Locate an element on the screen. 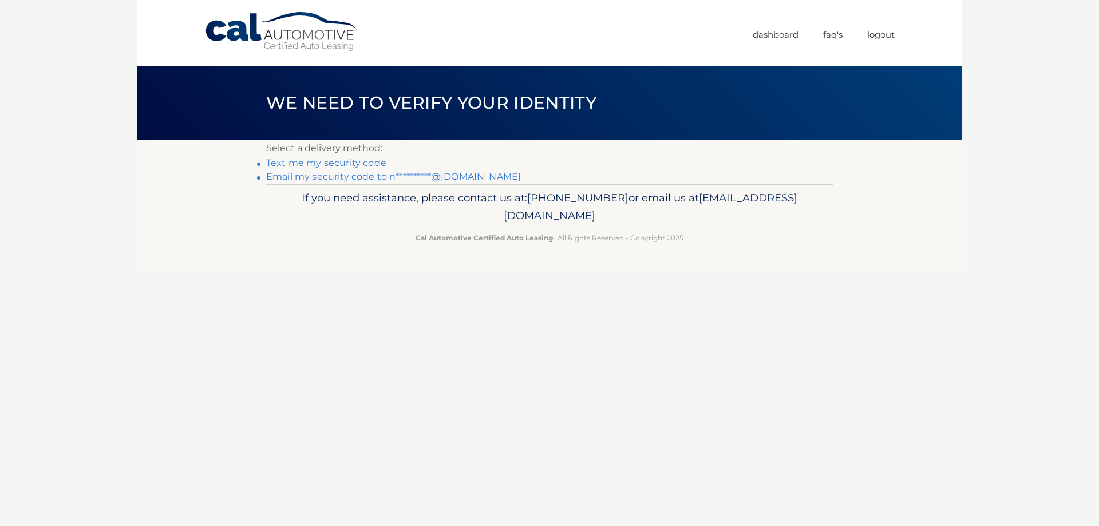  p: Select a delivery method: is located at coordinates (550, 148).